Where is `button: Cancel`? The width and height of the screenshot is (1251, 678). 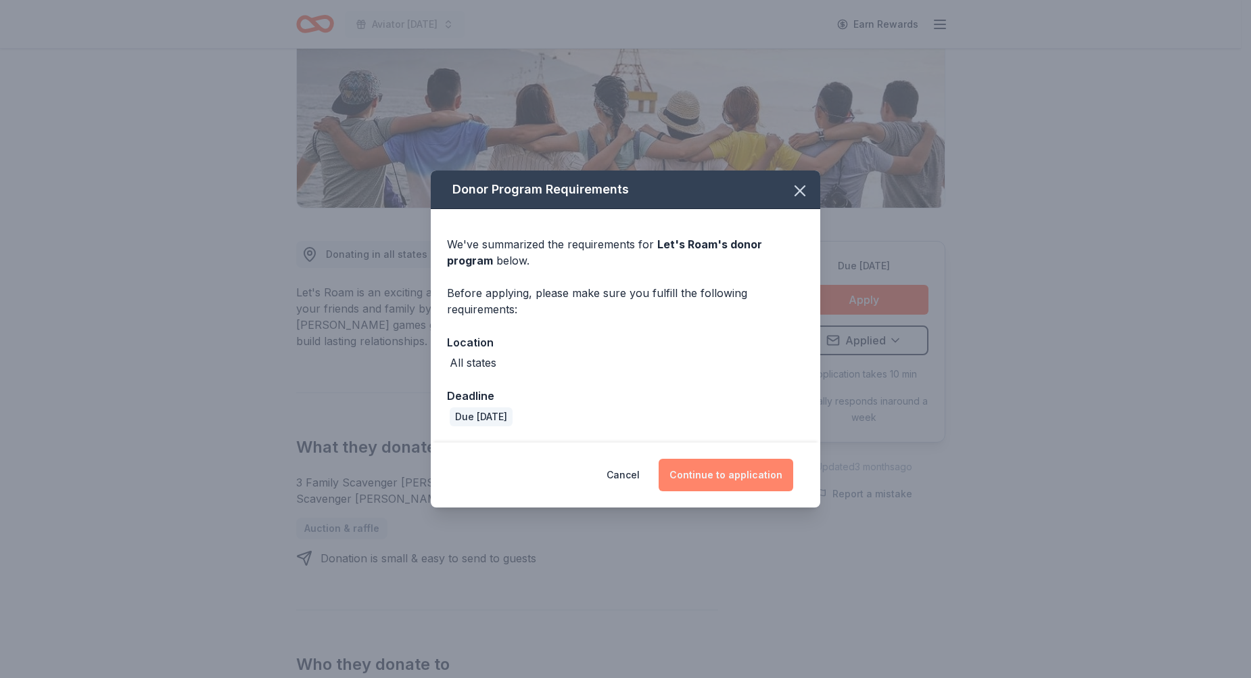
button: Cancel is located at coordinates (623, 475).